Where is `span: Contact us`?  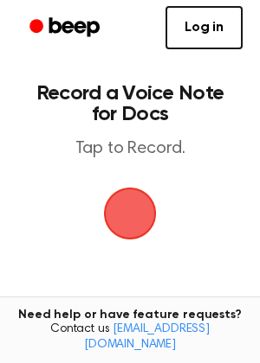 span: Contact us is located at coordinates (130, 337).